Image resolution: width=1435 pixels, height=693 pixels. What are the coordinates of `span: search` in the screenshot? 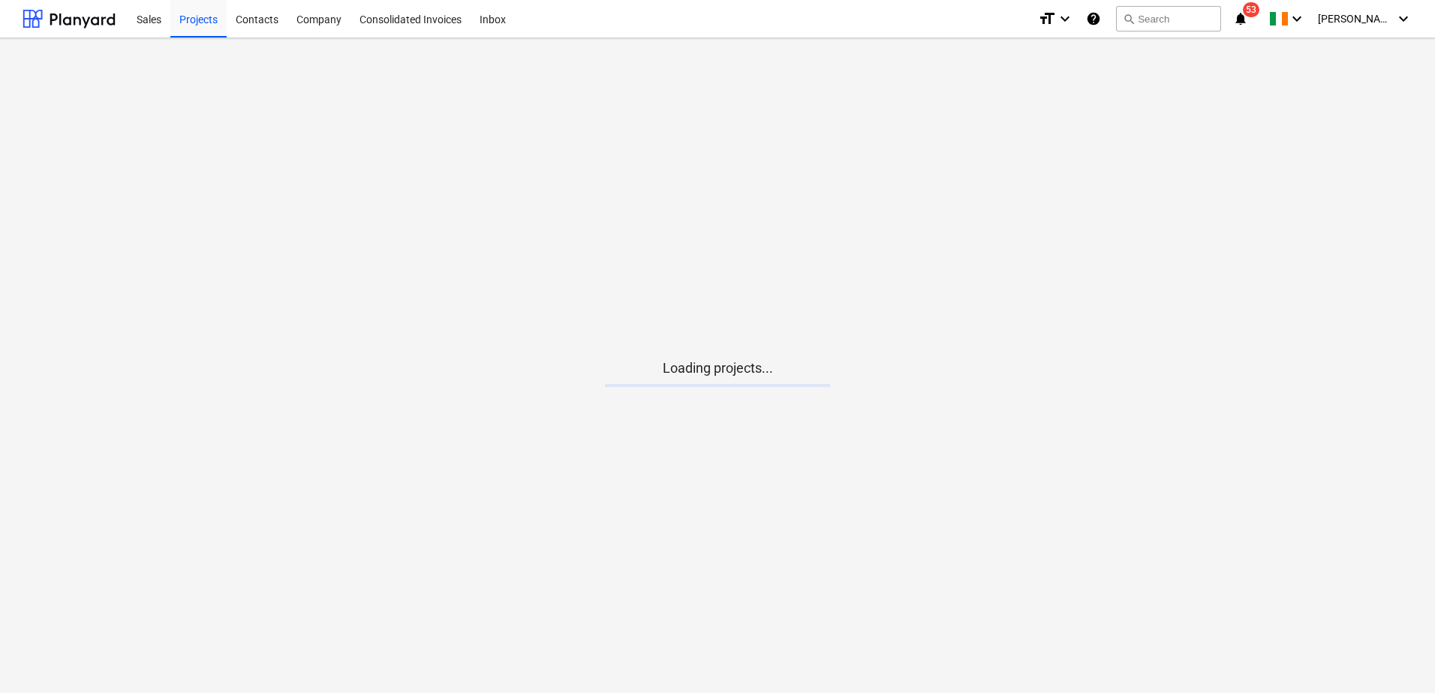 It's located at (1129, 19).